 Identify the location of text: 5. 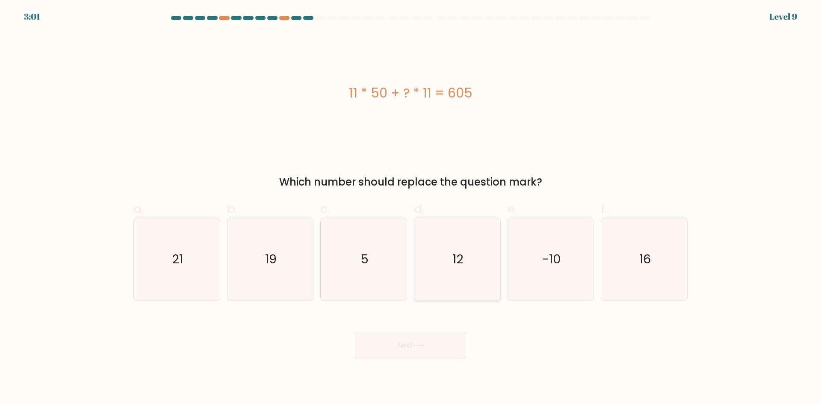
(364, 259).